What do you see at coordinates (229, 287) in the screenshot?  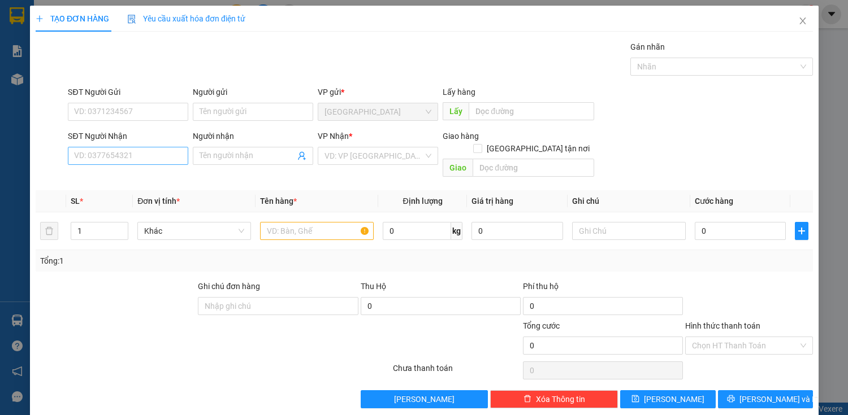 I see `label: Ghi chú đơn hàng` at bounding box center [229, 287].